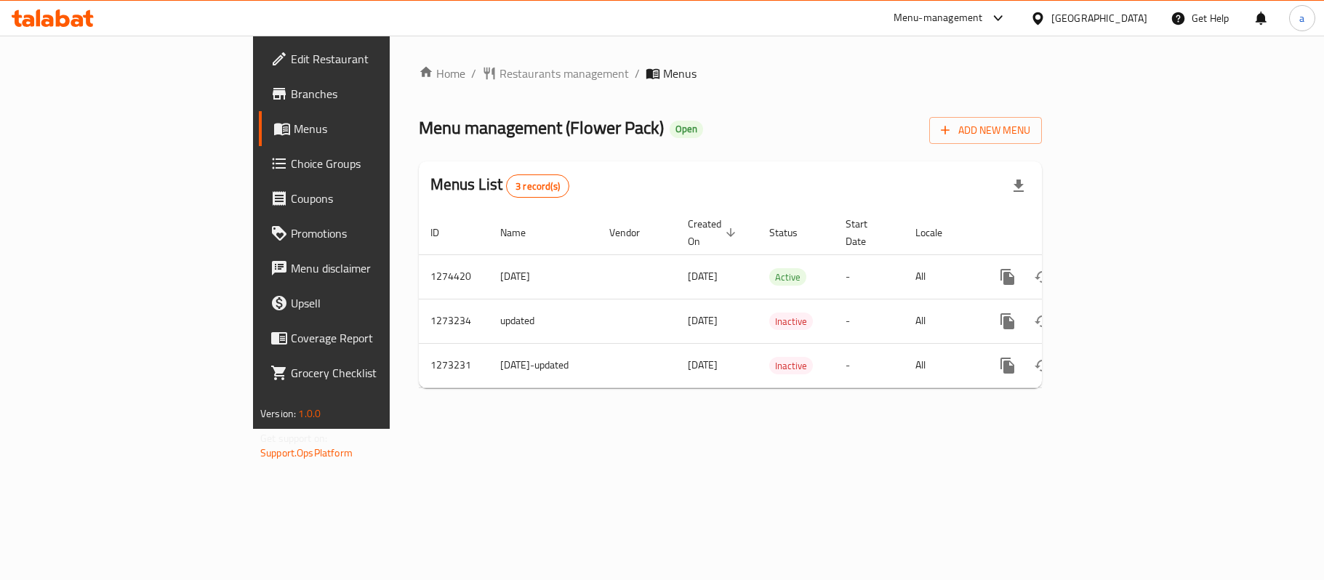 The image size is (1324, 580). What do you see at coordinates (367, 373) in the screenshot?
I see `a: Grocery Checklist` at bounding box center [367, 373].